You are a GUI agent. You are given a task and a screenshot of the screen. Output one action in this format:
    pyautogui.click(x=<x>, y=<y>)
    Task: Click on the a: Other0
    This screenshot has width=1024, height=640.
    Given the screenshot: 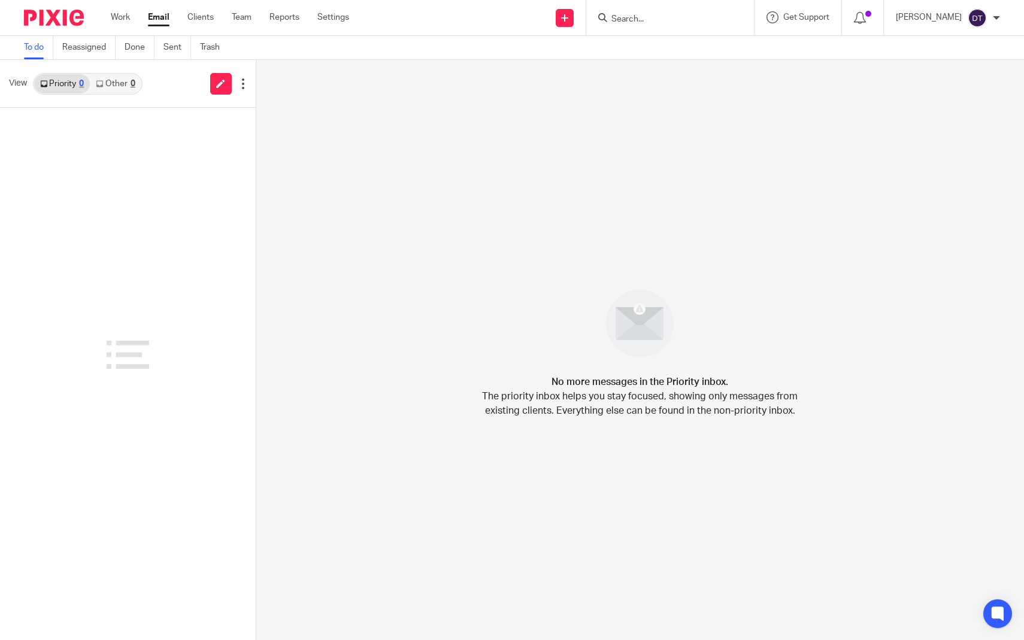 What is the action you would take?
    pyautogui.click(x=115, y=84)
    